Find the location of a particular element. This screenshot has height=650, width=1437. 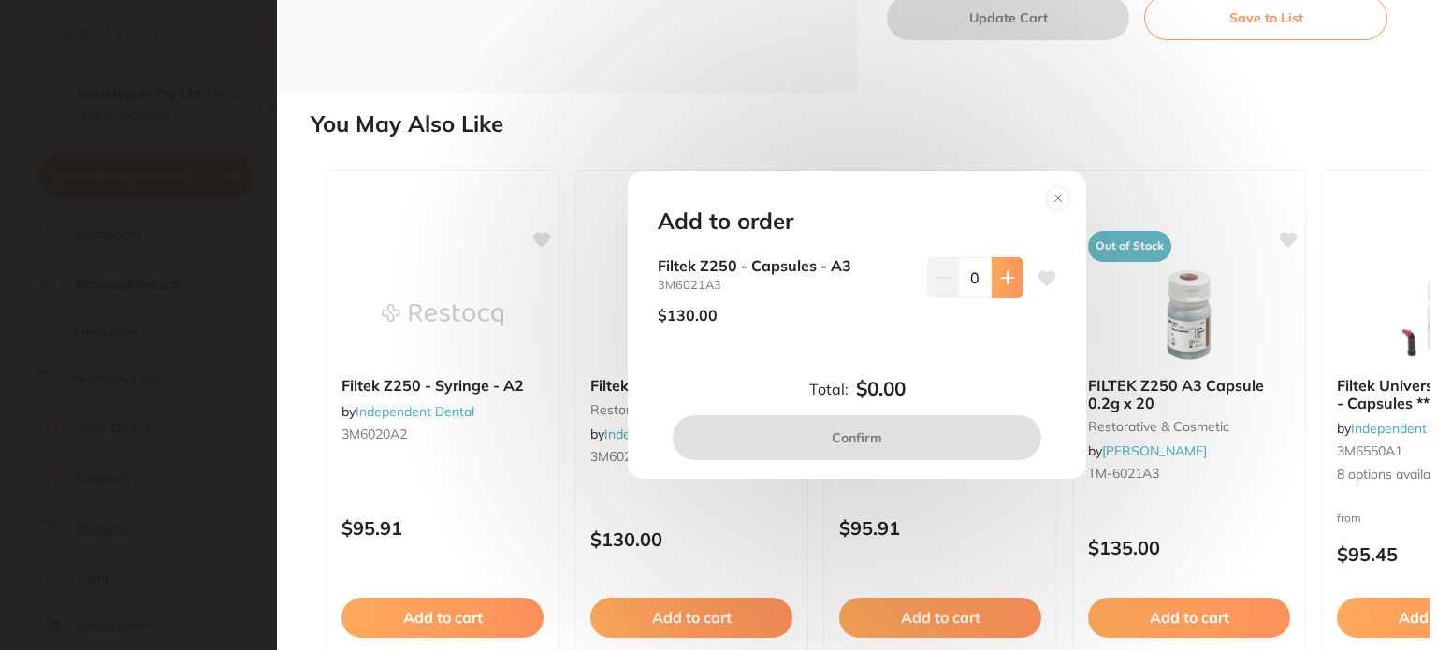

h2: Add to order is located at coordinates (725, 222).